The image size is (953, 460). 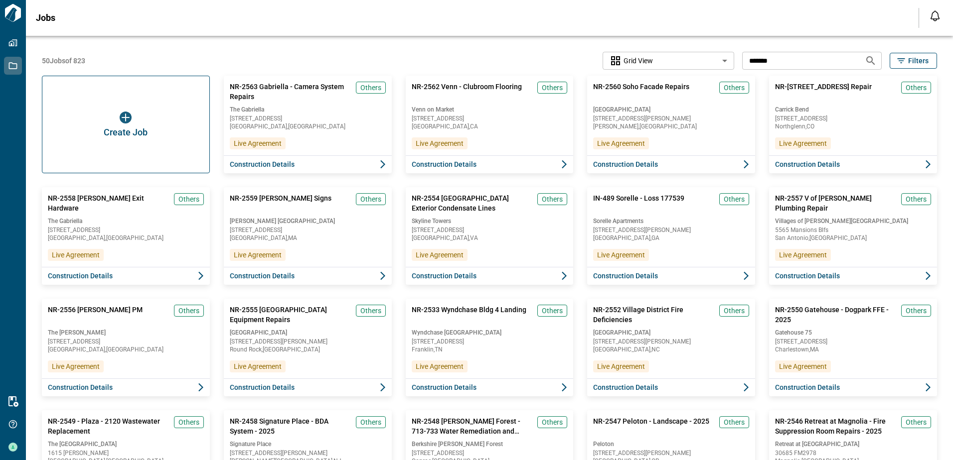 What do you see at coordinates (307, 444) in the screenshot?
I see `span: Signature Place` at bounding box center [307, 444].